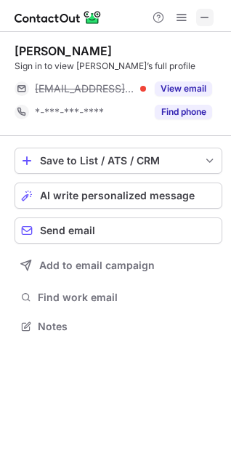  What do you see at coordinates (127, 298) in the screenshot?
I see `span: Find work email` at bounding box center [127, 298].